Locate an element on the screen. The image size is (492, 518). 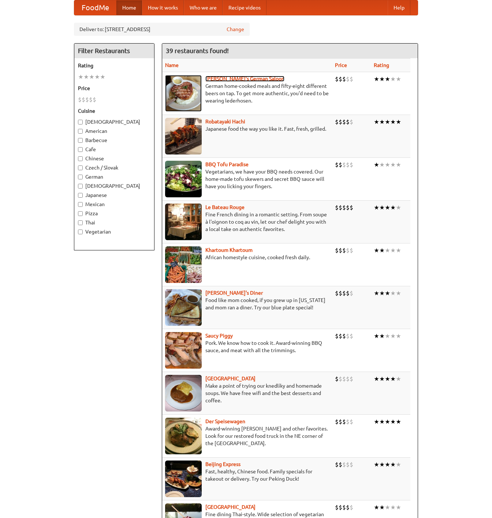
p: Pork. We know how to cook it. Award-winning BBQ sauce, and meat with all the trimmings. is located at coordinates (247, 347).